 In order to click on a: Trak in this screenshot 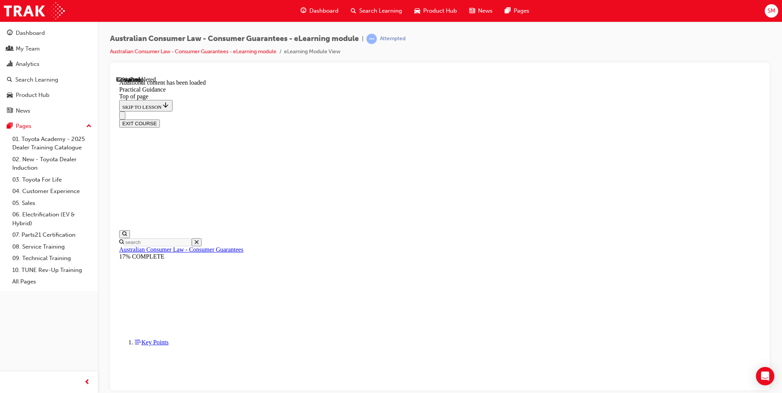, I will do `click(34, 11)`.